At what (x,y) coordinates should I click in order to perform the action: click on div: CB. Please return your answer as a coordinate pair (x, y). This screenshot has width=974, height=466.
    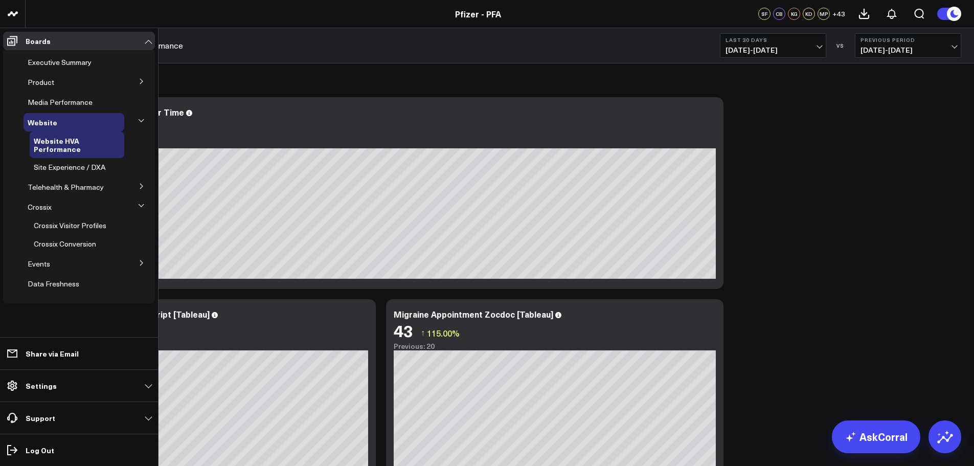
    Looking at the image, I should click on (779, 14).